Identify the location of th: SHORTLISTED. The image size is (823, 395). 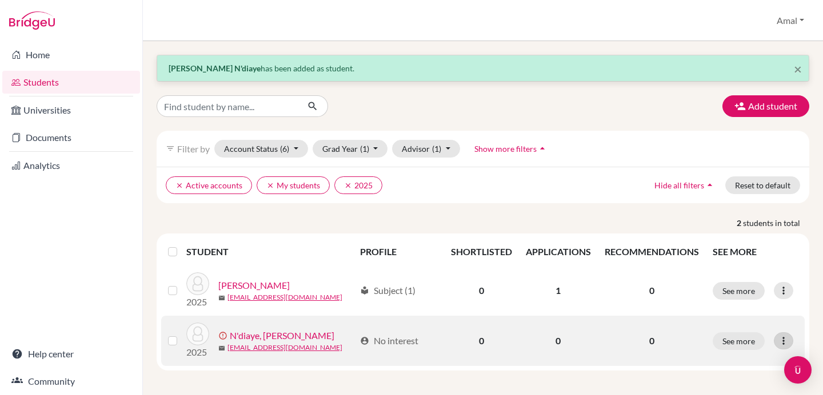
(481, 252).